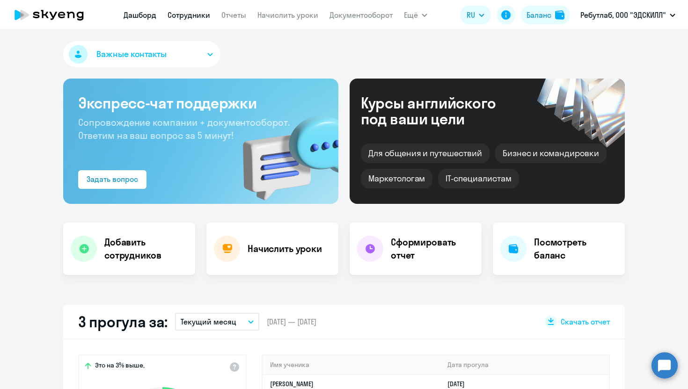 The width and height of the screenshot is (688, 389). Describe the element at coordinates (284, 249) in the screenshot. I see `h4: Начислить уроки` at that location.